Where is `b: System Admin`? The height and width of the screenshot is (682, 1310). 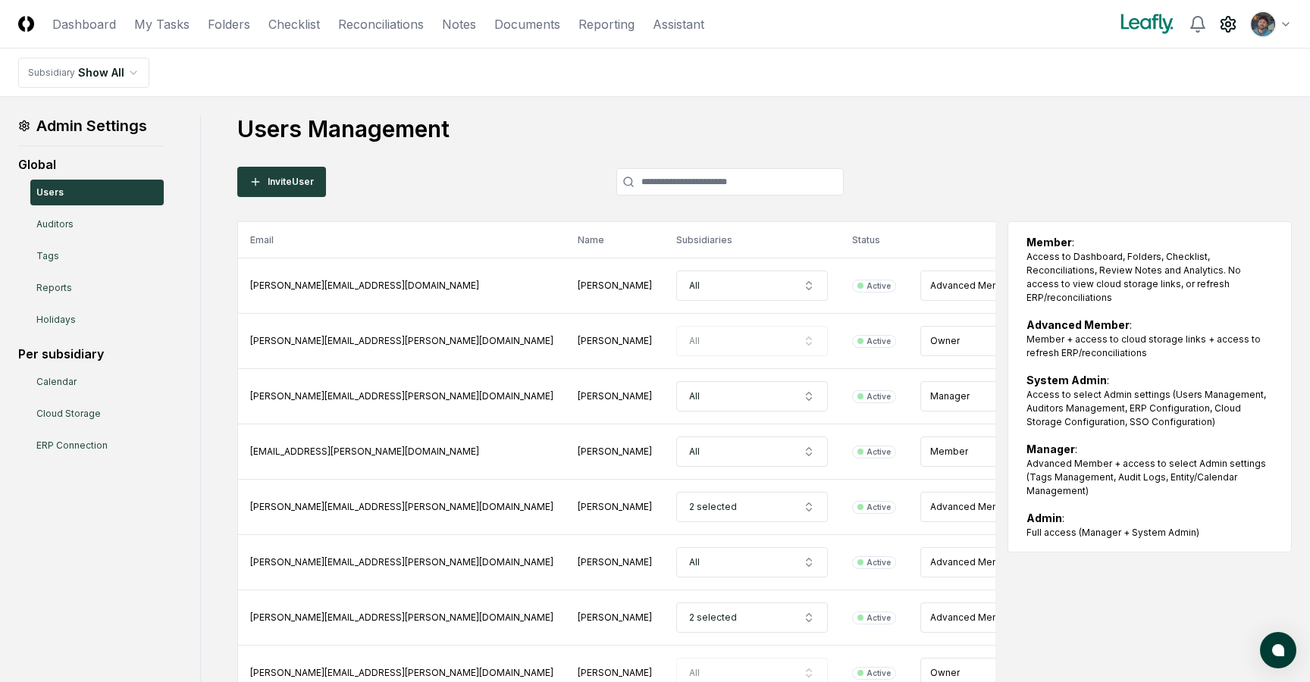 b: System Admin is located at coordinates (1067, 380).